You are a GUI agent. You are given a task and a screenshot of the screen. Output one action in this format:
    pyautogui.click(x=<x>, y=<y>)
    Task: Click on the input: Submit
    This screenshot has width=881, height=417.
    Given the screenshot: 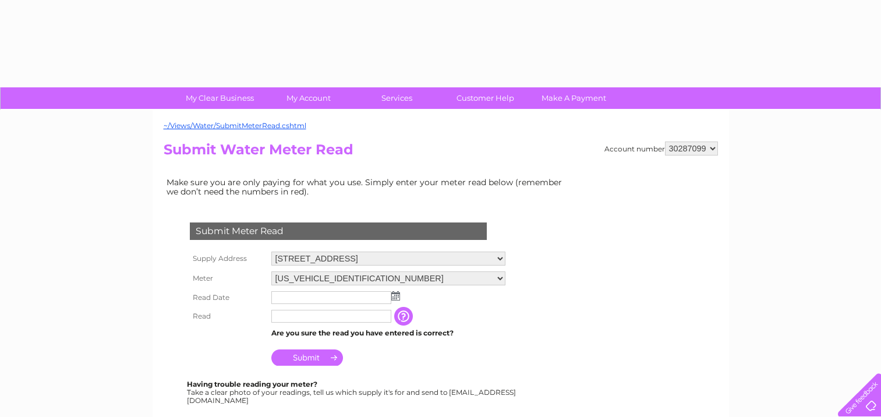 What is the action you would take?
    pyautogui.click(x=307, y=357)
    